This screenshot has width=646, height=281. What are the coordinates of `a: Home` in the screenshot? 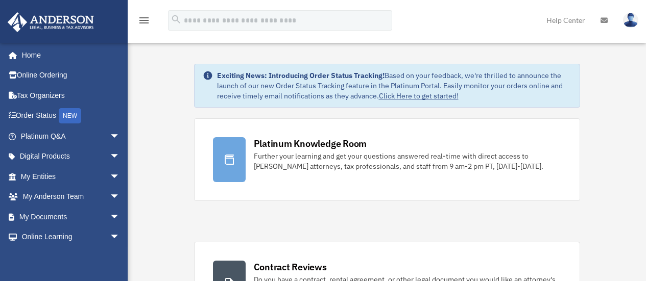 It's located at (68, 55).